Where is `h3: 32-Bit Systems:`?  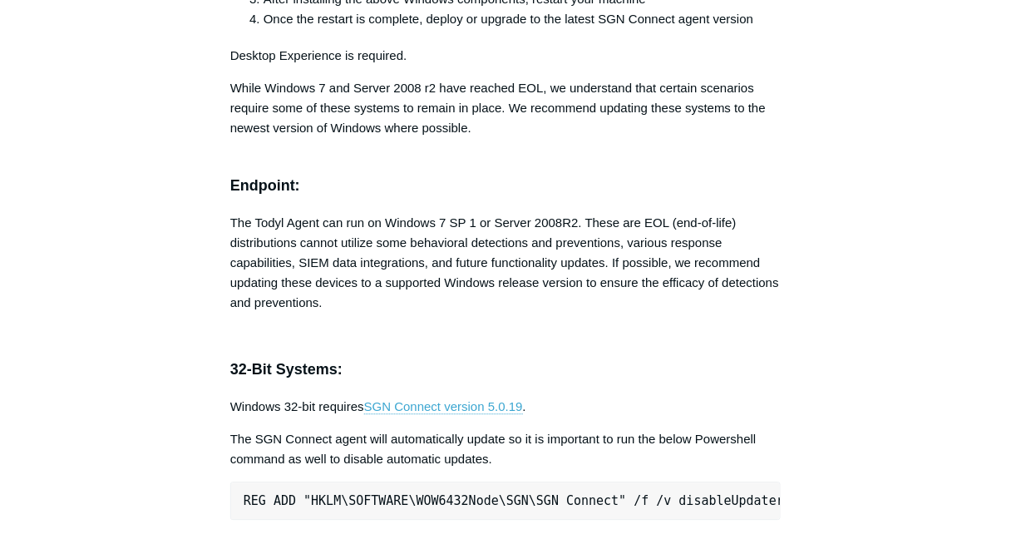 h3: 32-Bit Systems: is located at coordinates (506, 369).